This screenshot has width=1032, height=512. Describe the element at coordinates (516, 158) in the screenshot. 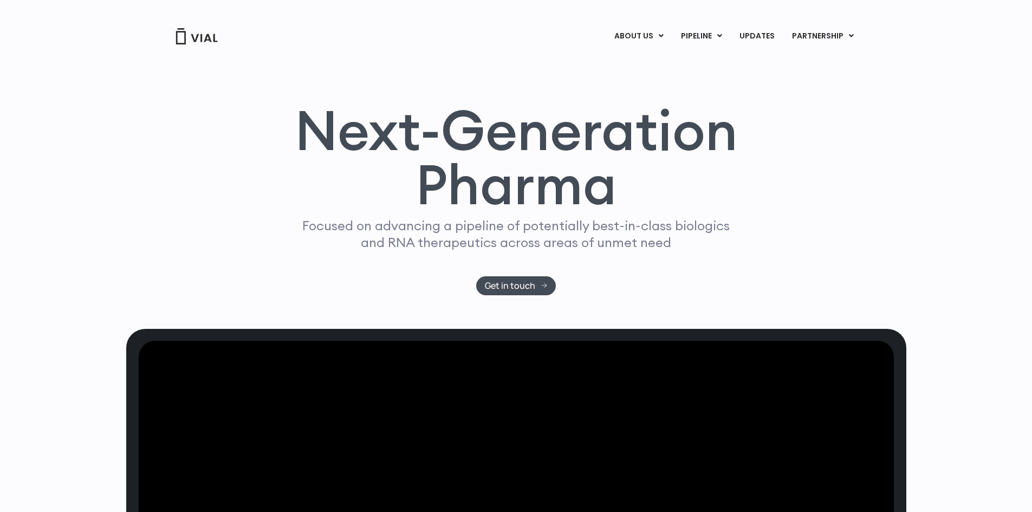

I see `h1: Next-Generation Pharma` at that location.